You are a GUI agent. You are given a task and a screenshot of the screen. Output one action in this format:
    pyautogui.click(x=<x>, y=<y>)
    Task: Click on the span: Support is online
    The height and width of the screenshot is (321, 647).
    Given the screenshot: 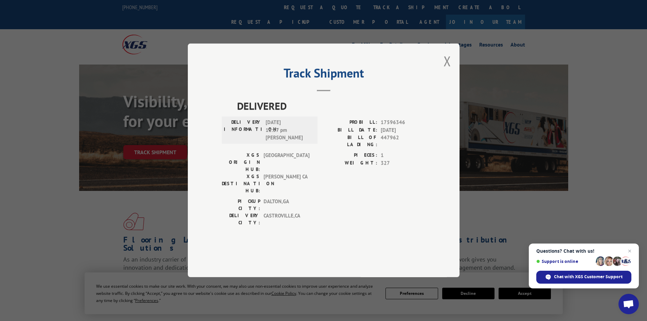 What is the action you would take?
    pyautogui.click(x=565, y=261)
    